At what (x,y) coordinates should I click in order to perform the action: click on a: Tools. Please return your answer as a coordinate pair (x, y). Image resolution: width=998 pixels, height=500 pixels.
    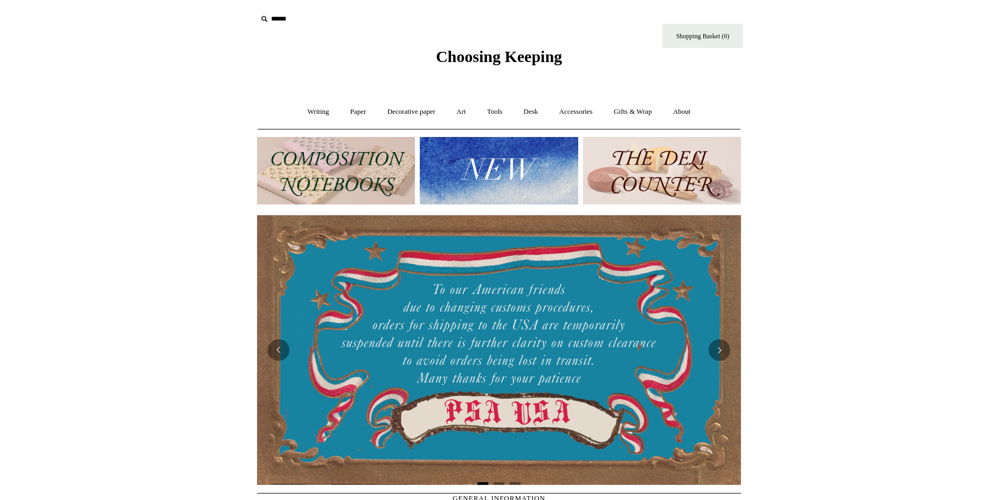
    Looking at the image, I should click on (495, 112).